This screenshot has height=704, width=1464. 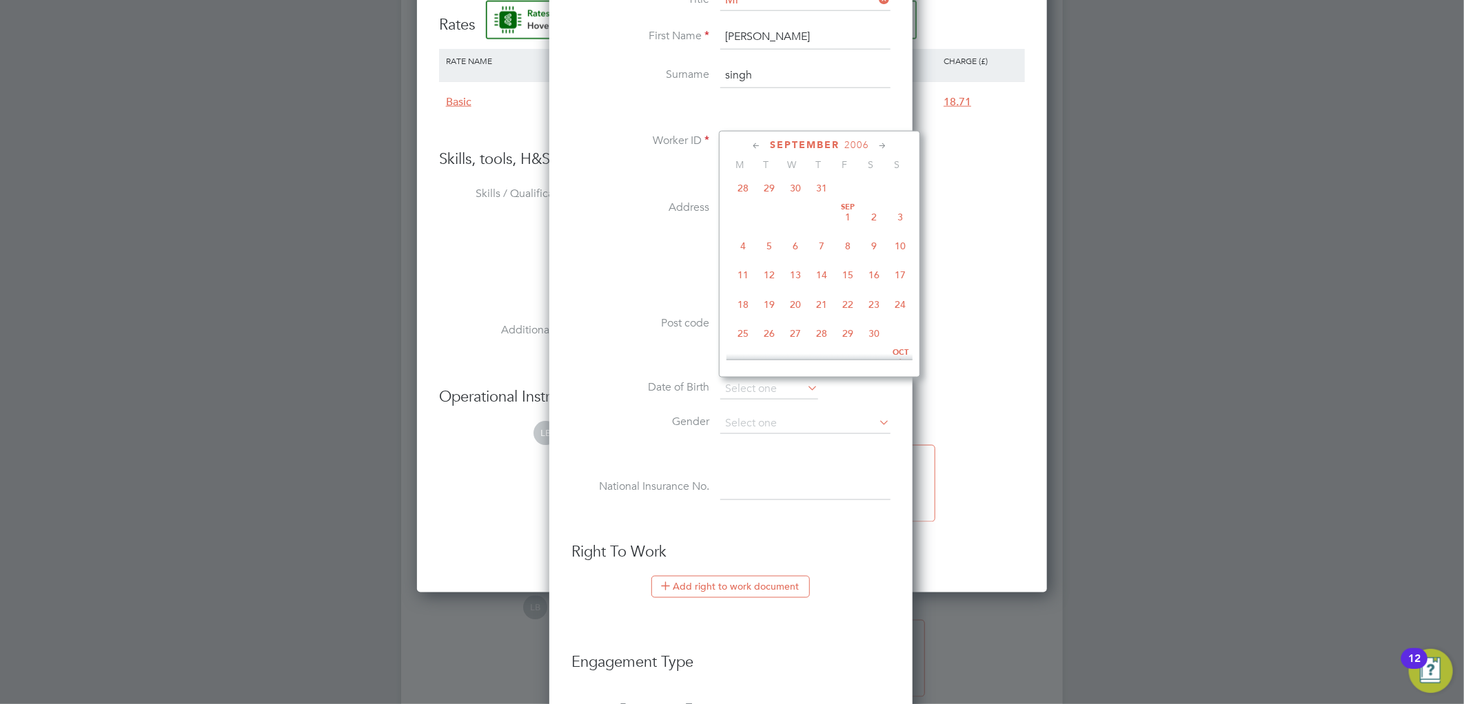 I want to click on label: First Name, so click(x=640, y=36).